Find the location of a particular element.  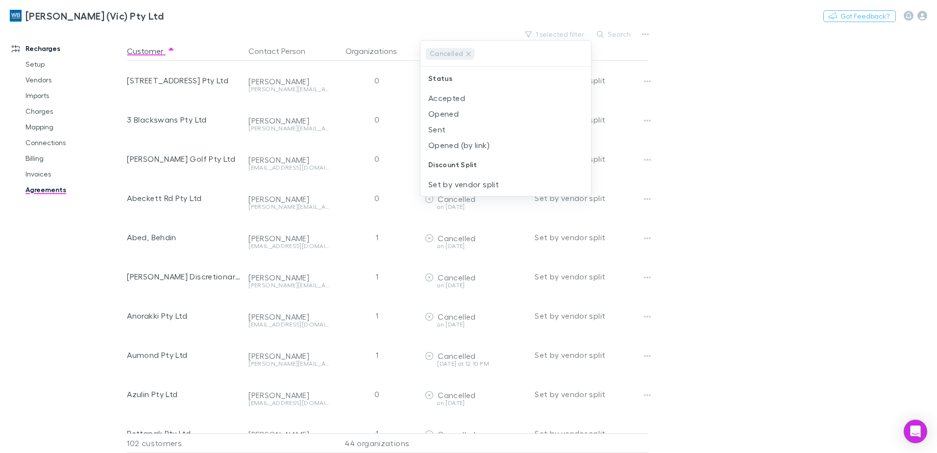

li: Opened (by link) is located at coordinates (506, 145).